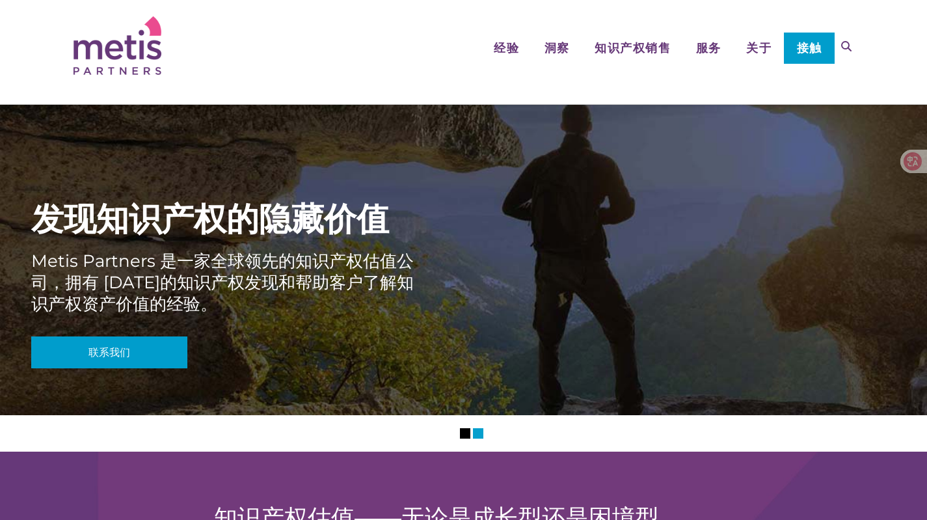  I want to click on font: 发现知识产权的隐藏价值, so click(210, 219).